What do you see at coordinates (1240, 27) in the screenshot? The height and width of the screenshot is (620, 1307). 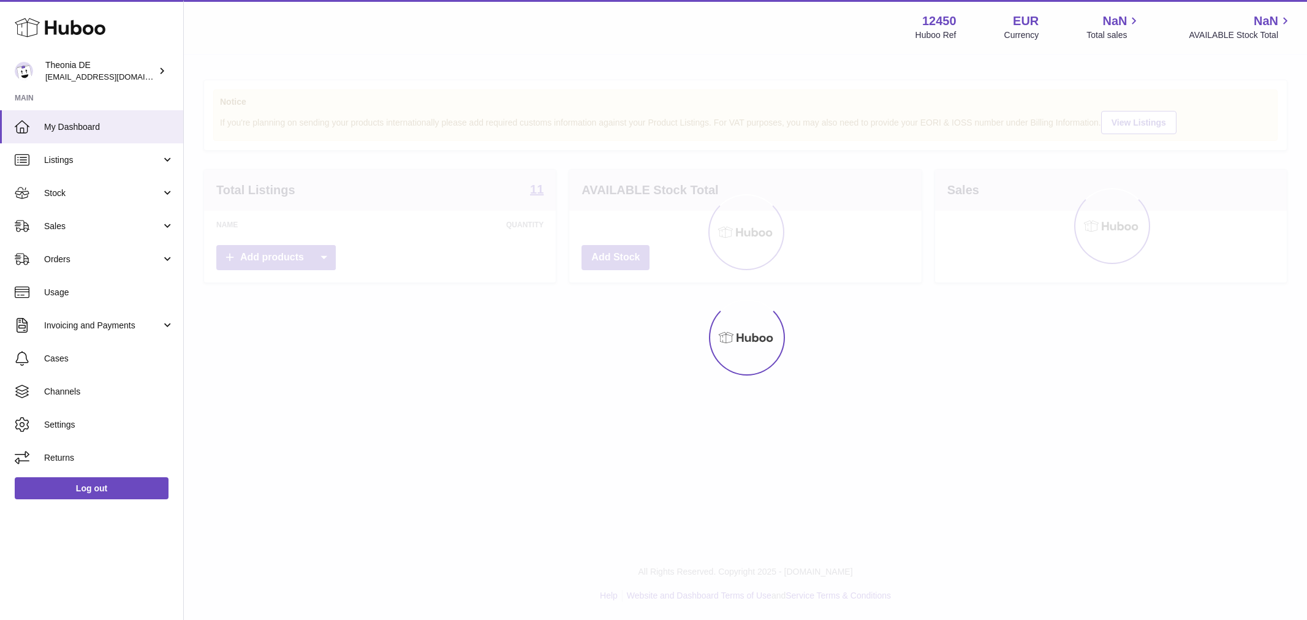 I see `a: NaN AVAILABLE Stock Total` at bounding box center [1240, 27].